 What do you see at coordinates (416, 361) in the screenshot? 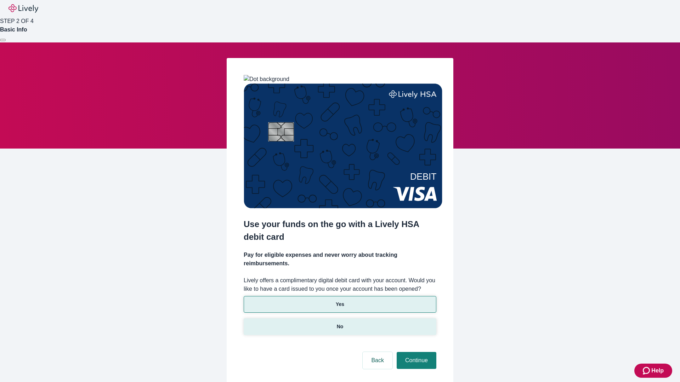
I see `button: Continue` at bounding box center [416, 361].